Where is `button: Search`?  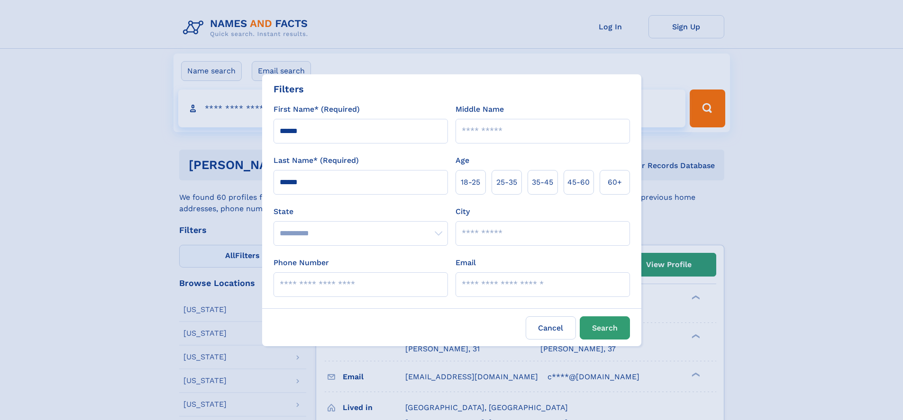
button: Search is located at coordinates (605, 328).